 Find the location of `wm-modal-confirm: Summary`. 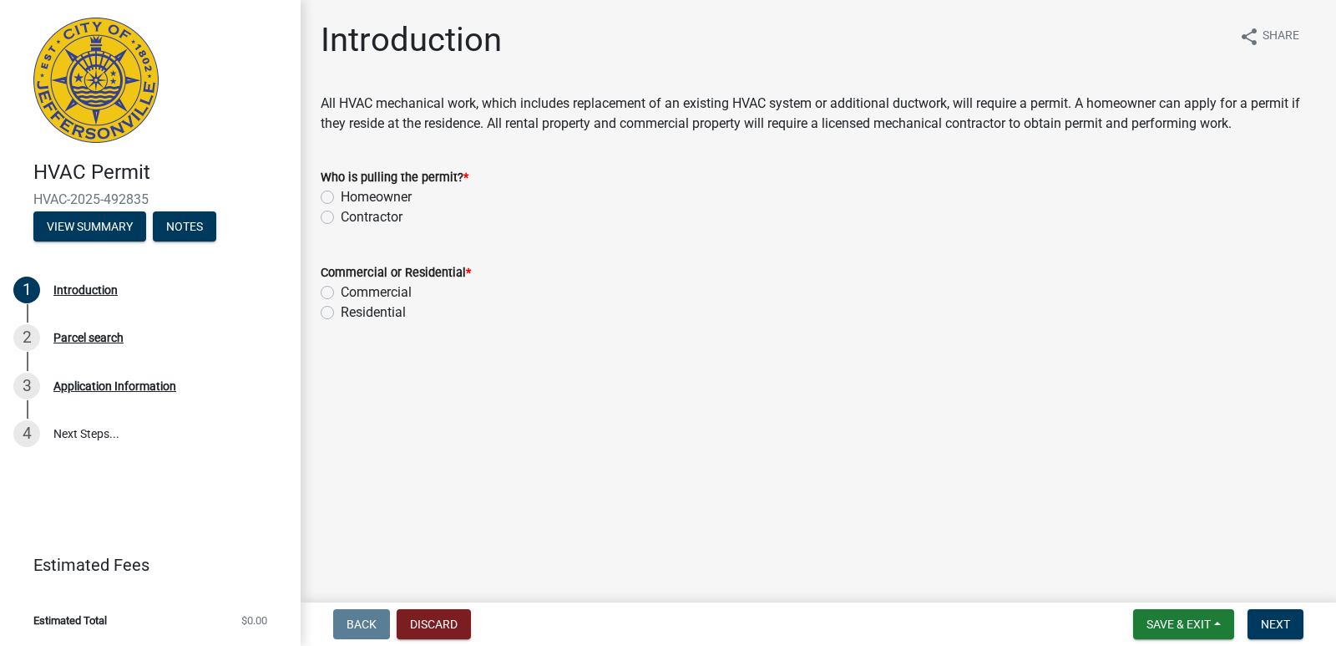

wm-modal-confirm: Summary is located at coordinates (89, 227).